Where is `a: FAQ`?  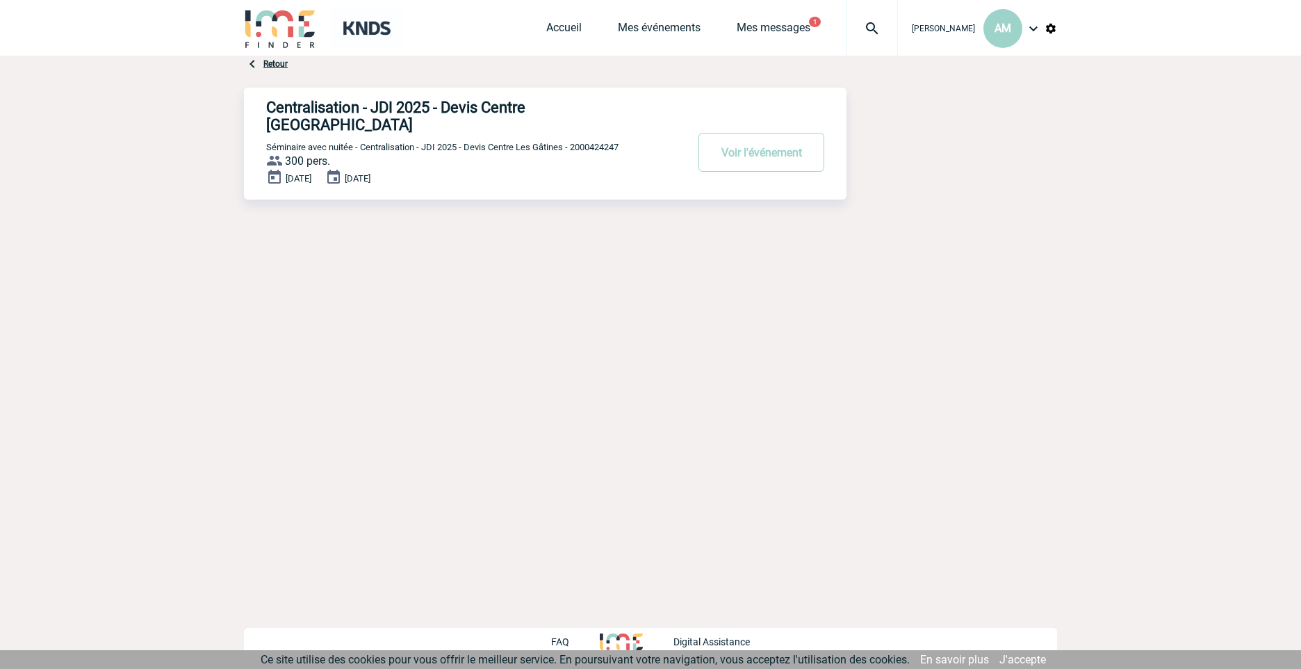
a: FAQ is located at coordinates (575, 640).